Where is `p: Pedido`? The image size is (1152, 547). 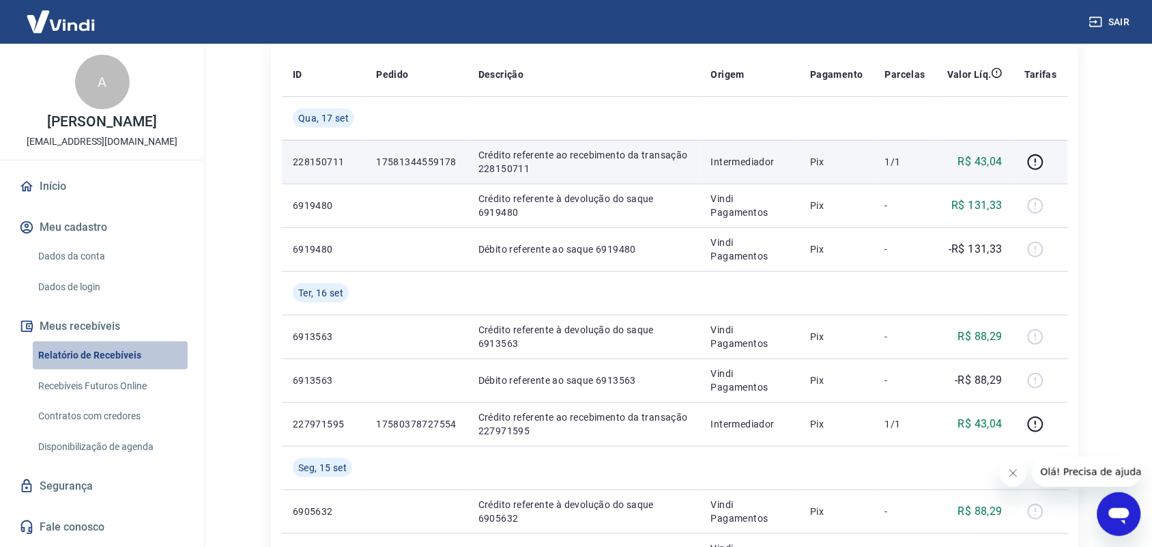
p: Pedido is located at coordinates (392, 74).